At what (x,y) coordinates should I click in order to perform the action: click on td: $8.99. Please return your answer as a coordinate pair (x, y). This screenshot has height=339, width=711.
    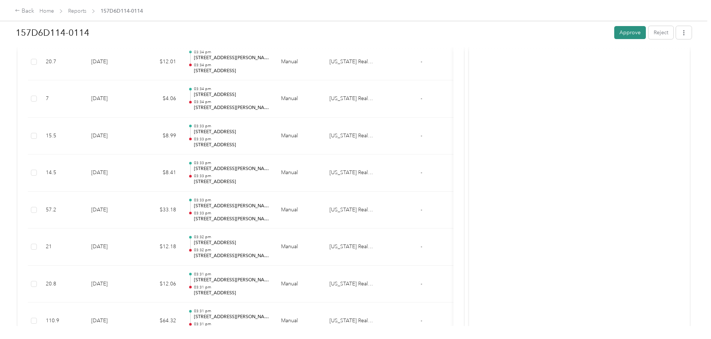
    Looking at the image, I should click on (160, 136).